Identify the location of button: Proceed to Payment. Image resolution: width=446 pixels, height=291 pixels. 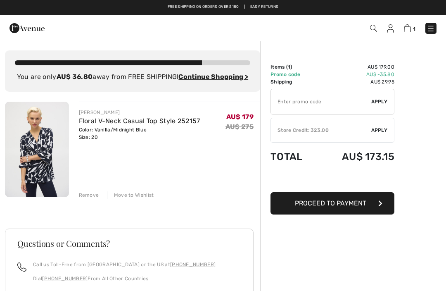
(333, 203).